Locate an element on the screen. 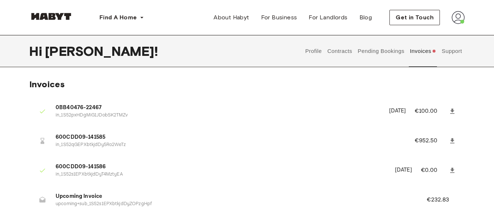 This screenshot has width=494, height=215. p: €0.00 is located at coordinates (434, 171).